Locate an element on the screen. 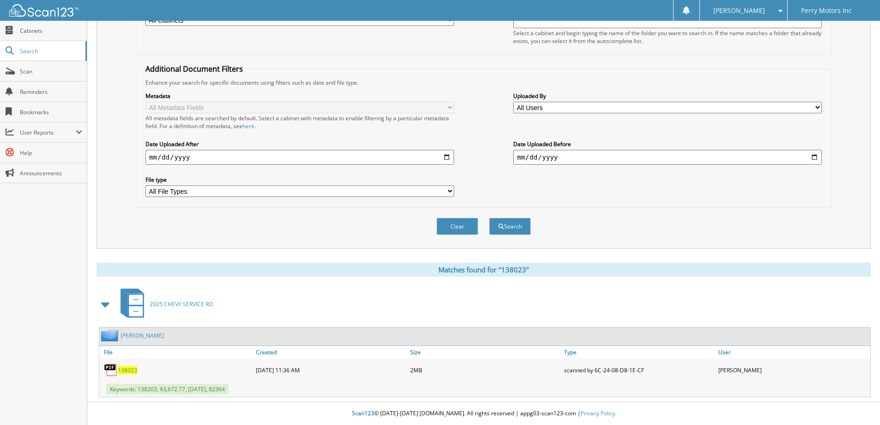 The height and width of the screenshot is (425, 880). a: 2025 CHEVY SERVICE RO is located at coordinates (164, 304).